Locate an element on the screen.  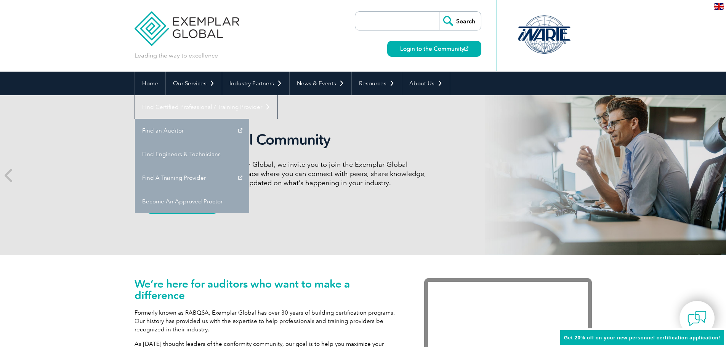
input: Search is located at coordinates (460, 21).